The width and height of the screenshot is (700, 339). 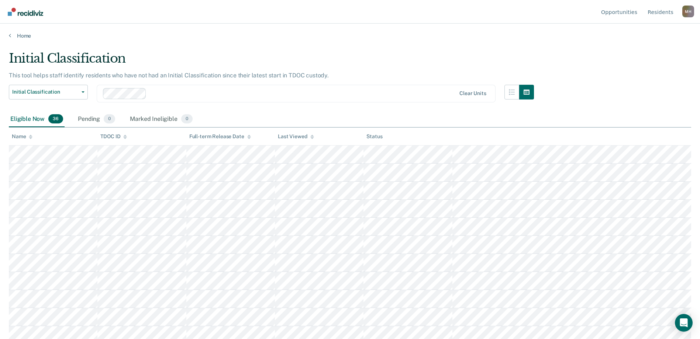 I want to click on p: This tool helps staff identify residents who have not had an Initial Classification since their l..., so click(x=169, y=75).